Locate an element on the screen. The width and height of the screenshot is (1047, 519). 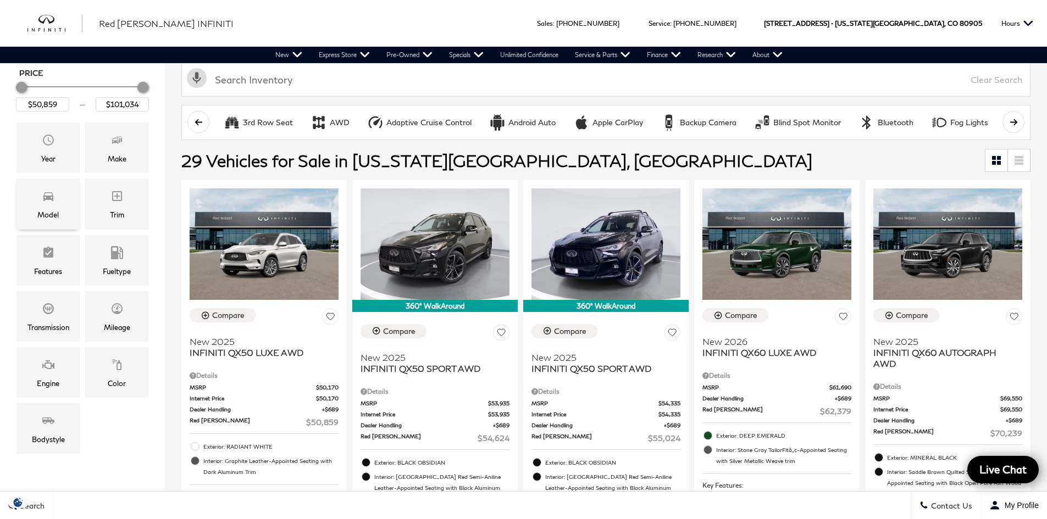
div: Trim is located at coordinates (117, 215).